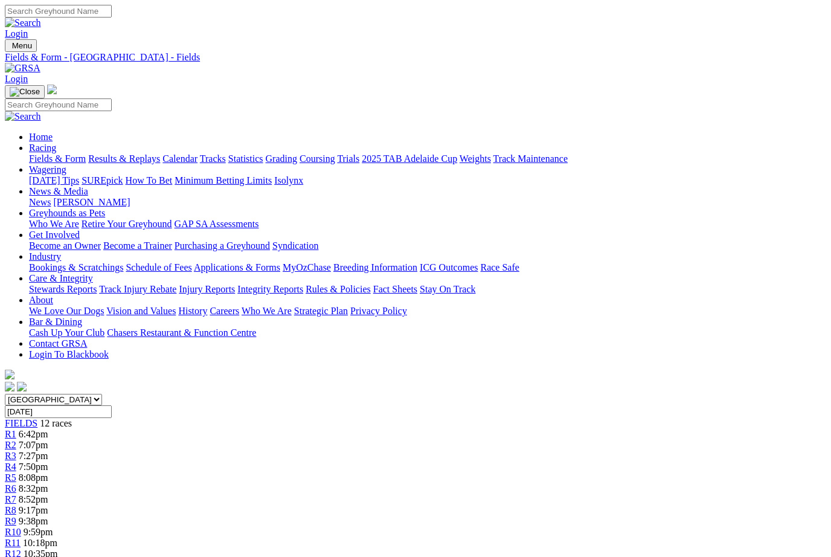  What do you see at coordinates (33, 466) in the screenshot?
I see `span: 7:50pm` at bounding box center [33, 466].